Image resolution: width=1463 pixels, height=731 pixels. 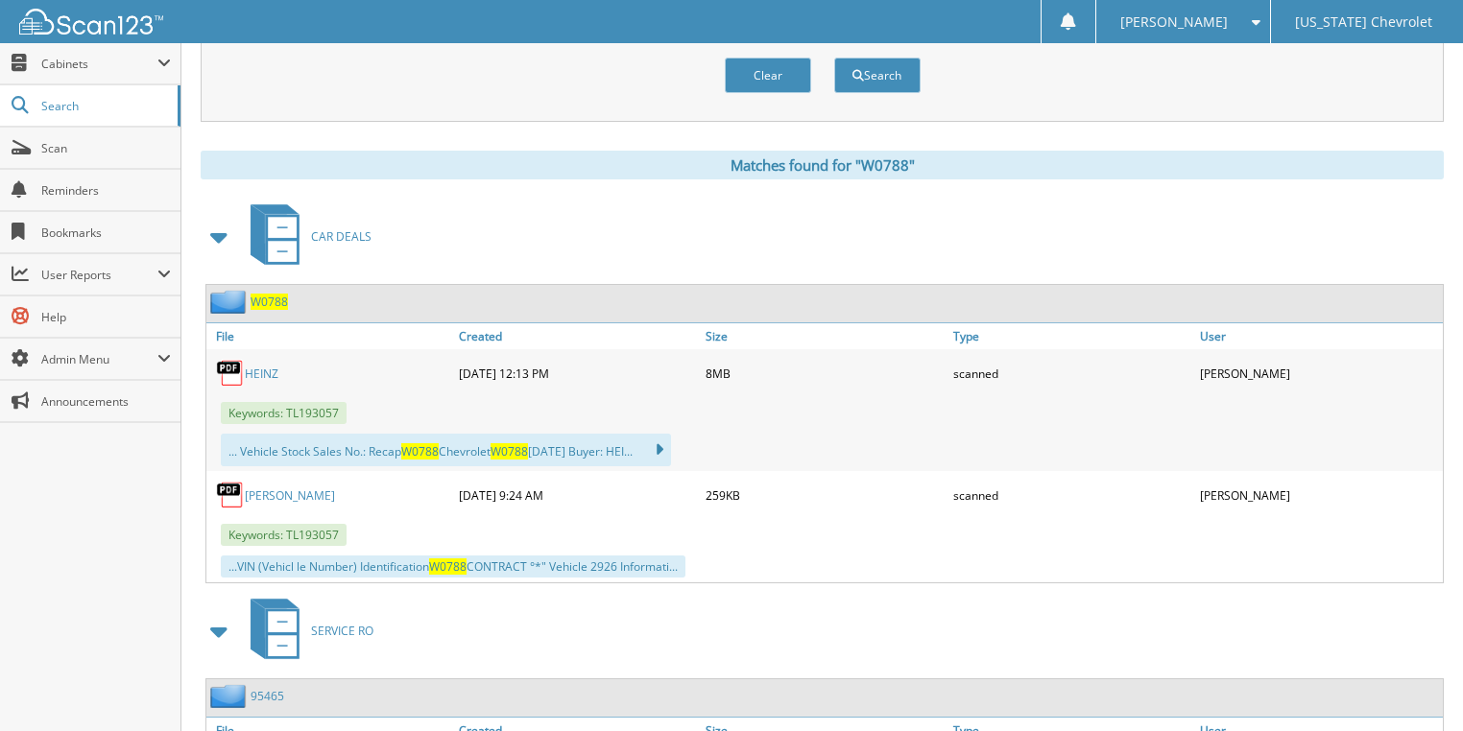 What do you see at coordinates (341, 236) in the screenshot?
I see `span: CAR DEALS` at bounding box center [341, 236].